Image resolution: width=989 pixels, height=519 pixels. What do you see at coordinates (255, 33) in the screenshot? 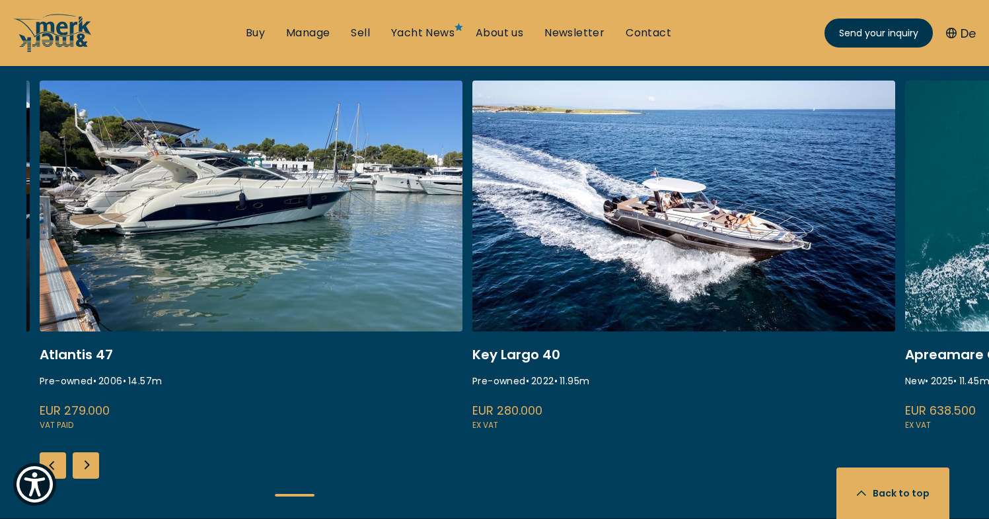
I see `a: Buy` at bounding box center [255, 33].